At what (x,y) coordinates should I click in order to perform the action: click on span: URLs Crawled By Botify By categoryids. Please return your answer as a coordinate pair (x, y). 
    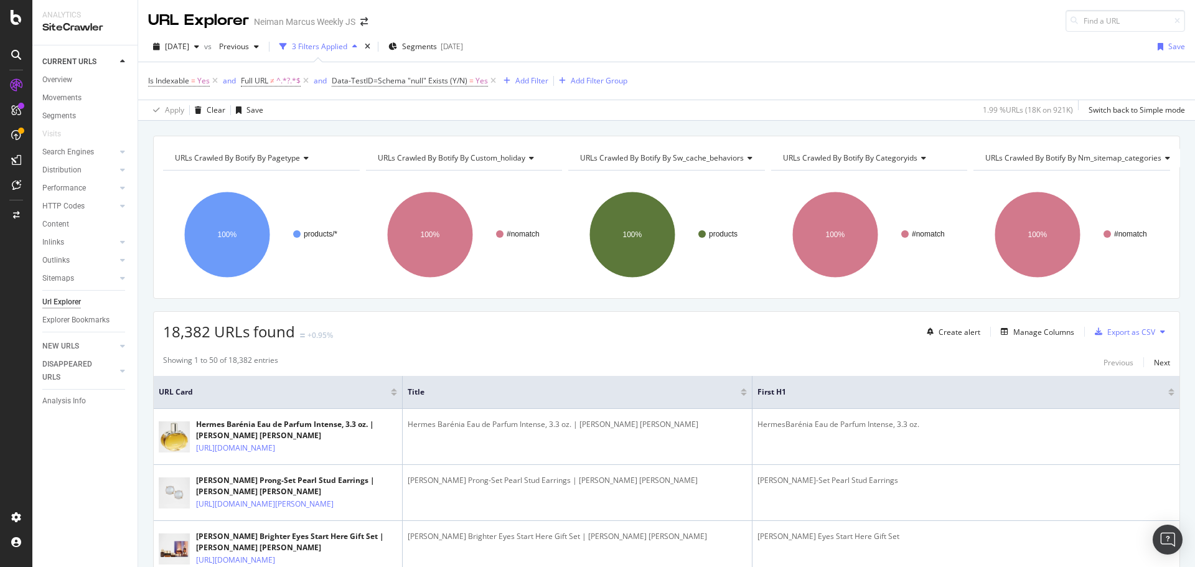
    Looking at the image, I should click on (850, 157).